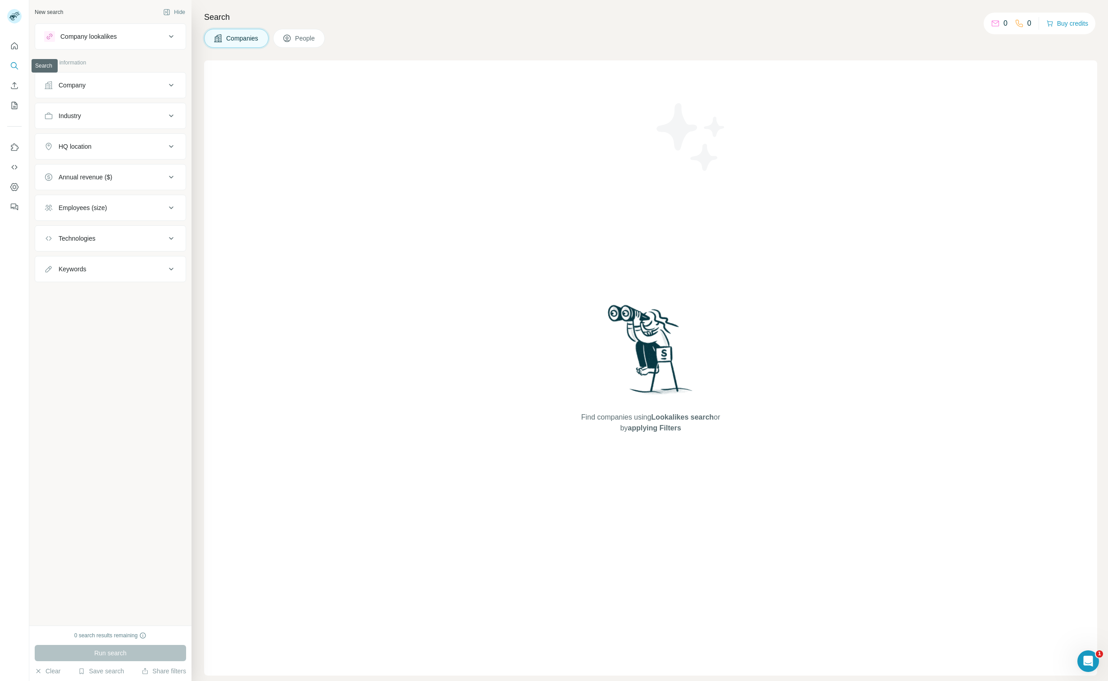 The width and height of the screenshot is (1108, 681). I want to click on button: Dashboard, so click(14, 187).